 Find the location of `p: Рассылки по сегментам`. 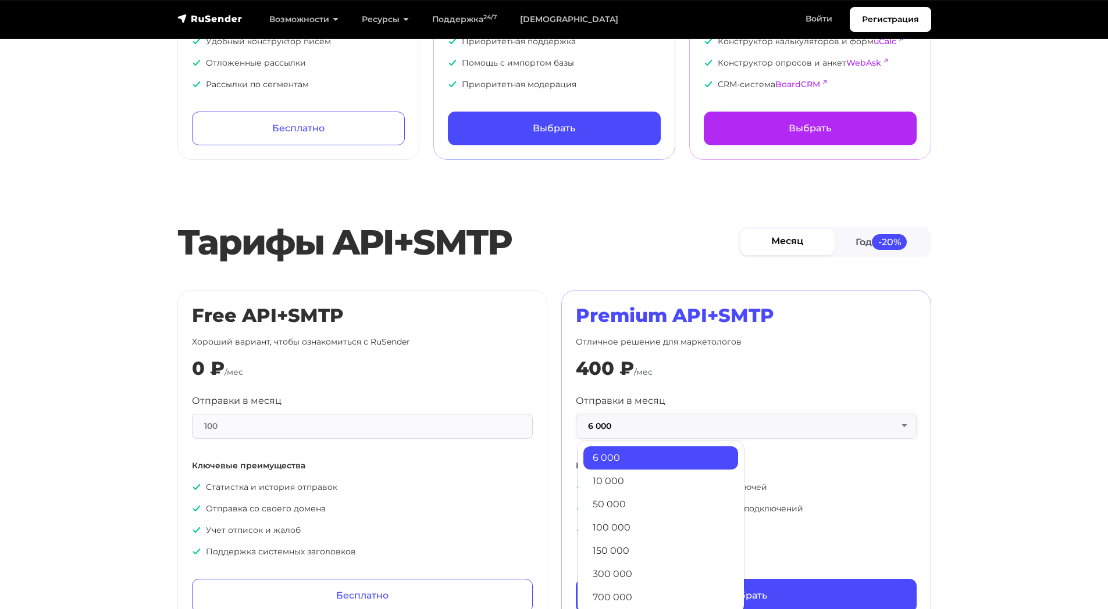

p: Рассылки по сегментам is located at coordinates (298, 84).